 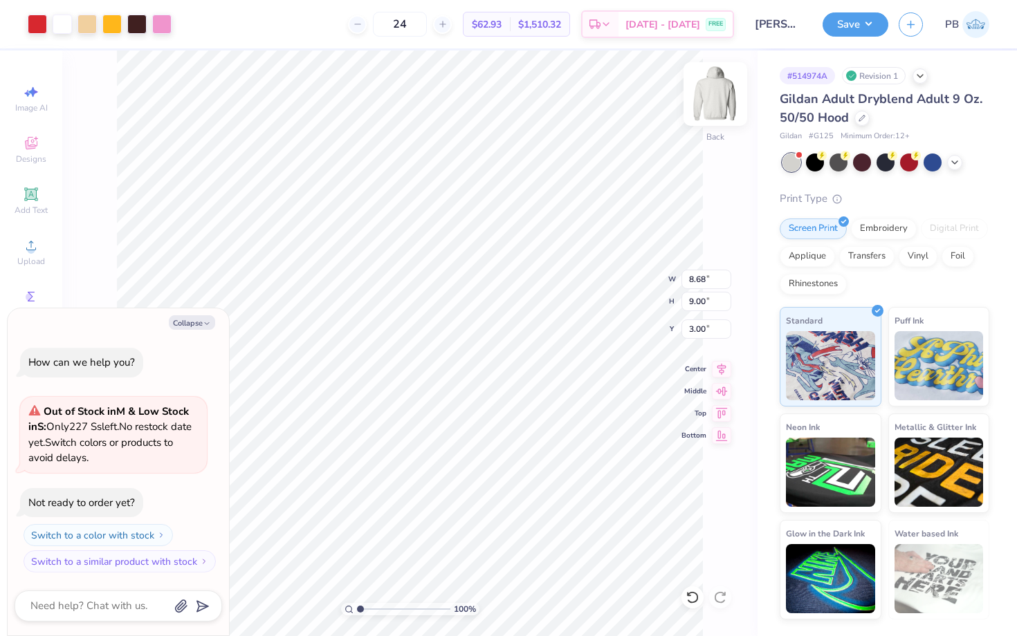 What do you see at coordinates (938, 579) in the screenshot?
I see `img: Water based Ink` at bounding box center [938, 579].